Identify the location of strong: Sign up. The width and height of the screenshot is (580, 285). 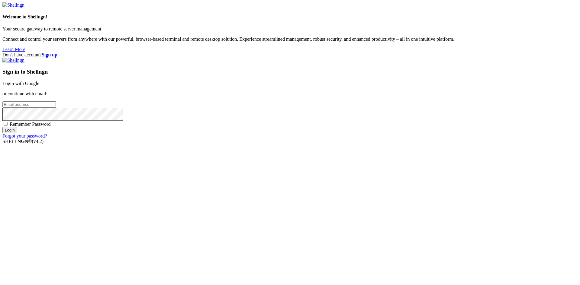
(50, 55).